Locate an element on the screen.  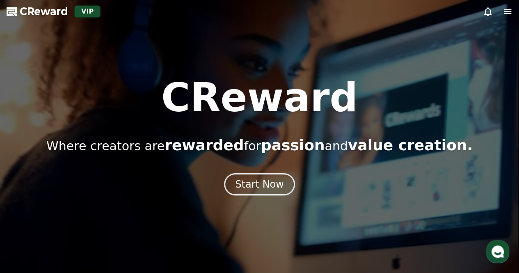
span: Settings is located at coordinates (131, 220).